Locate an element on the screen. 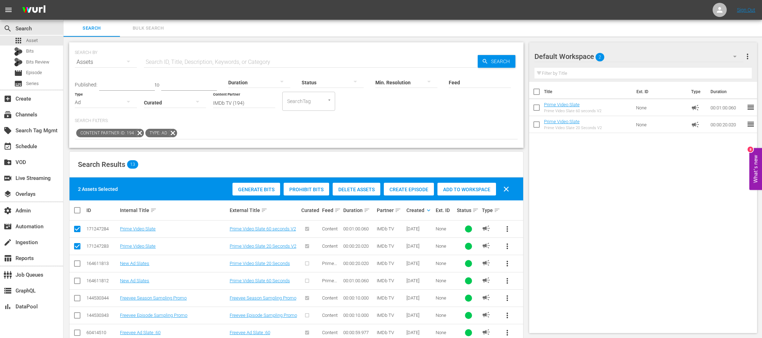 The height and width of the screenshot is (338, 762). td: 00:00:20.020 is located at coordinates (727, 124).